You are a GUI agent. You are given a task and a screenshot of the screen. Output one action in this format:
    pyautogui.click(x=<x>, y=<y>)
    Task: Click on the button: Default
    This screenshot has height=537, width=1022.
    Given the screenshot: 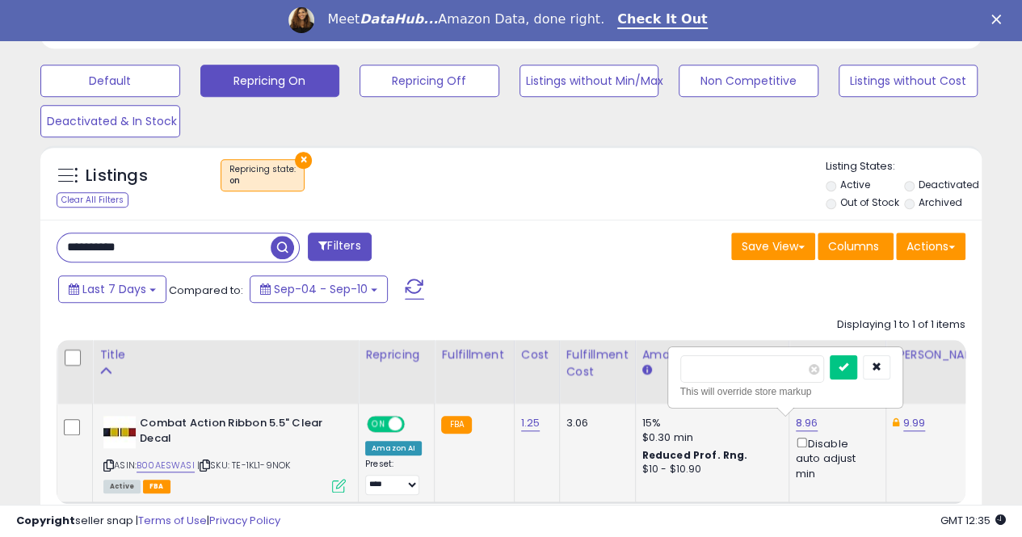 What is the action you would take?
    pyautogui.click(x=110, y=81)
    